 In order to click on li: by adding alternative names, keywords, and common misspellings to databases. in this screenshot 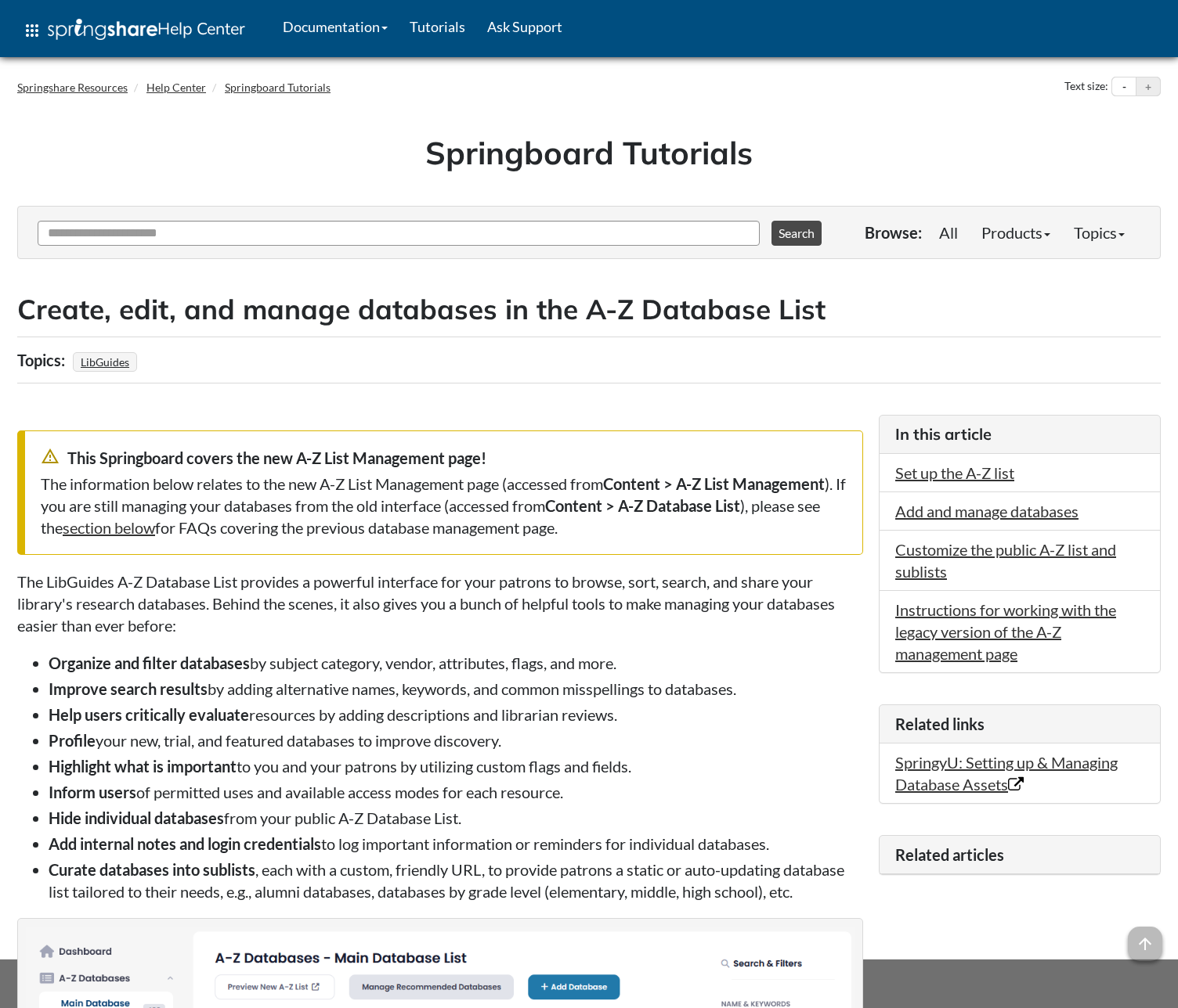, I will do `click(456, 689)`.